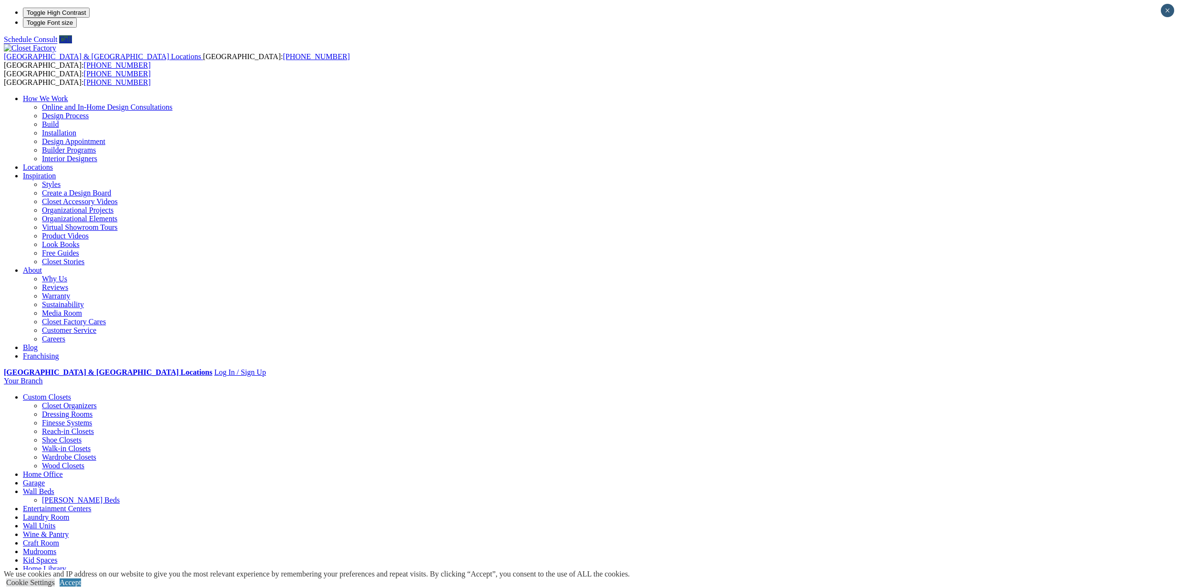  I want to click on img: Closet Factory, so click(30, 48).